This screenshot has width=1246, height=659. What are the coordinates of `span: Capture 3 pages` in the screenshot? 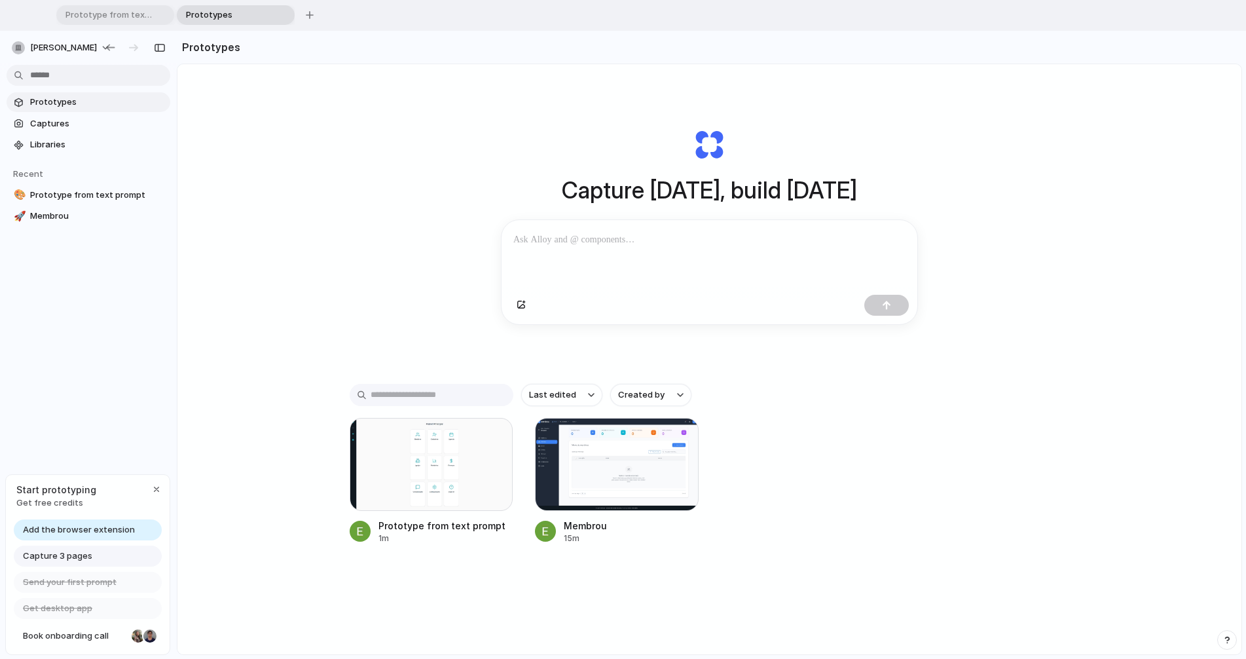 It's located at (58, 556).